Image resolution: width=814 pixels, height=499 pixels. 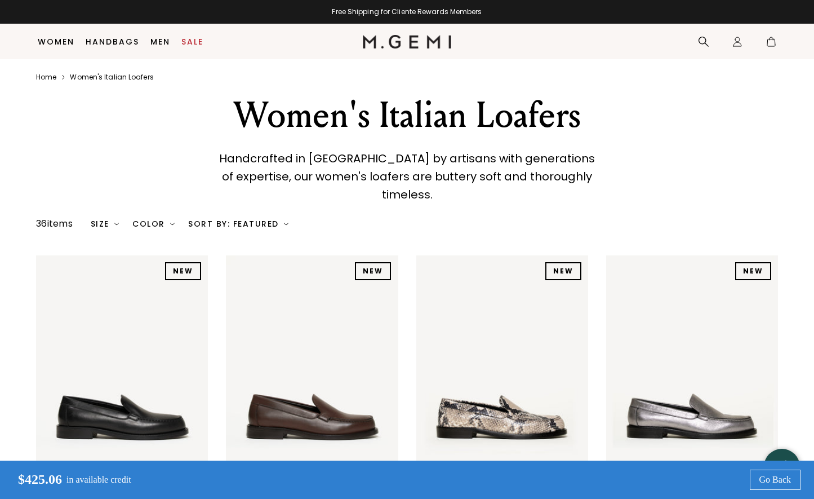 I want to click on div: Size, so click(x=105, y=224).